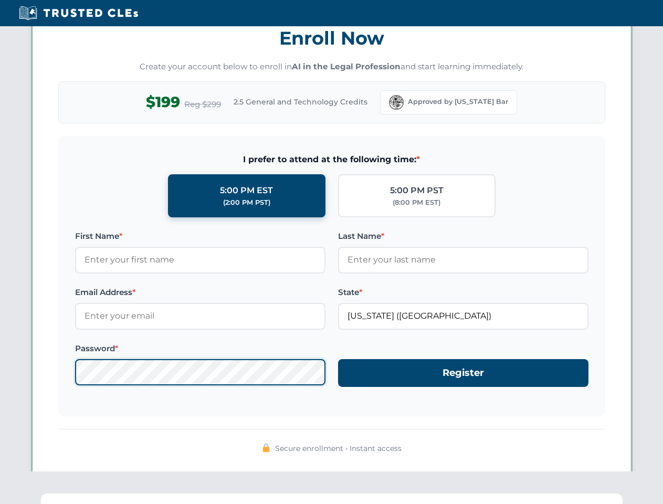 The height and width of the screenshot is (504, 663). What do you see at coordinates (332, 67) in the screenshot?
I see `p: Create your account below to enroll in and start learning immediately.` at bounding box center [332, 67].